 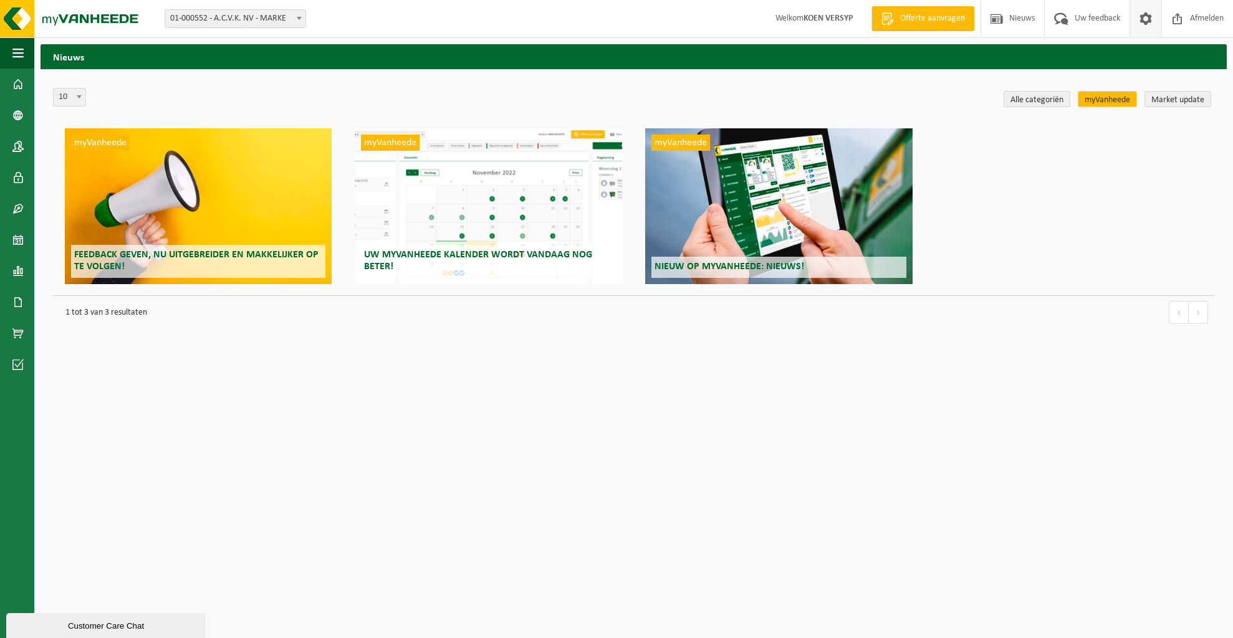 I want to click on a: myVanheede Feedback geven, nu uitgebreider en makkelijker op te volgen!, so click(x=198, y=206).